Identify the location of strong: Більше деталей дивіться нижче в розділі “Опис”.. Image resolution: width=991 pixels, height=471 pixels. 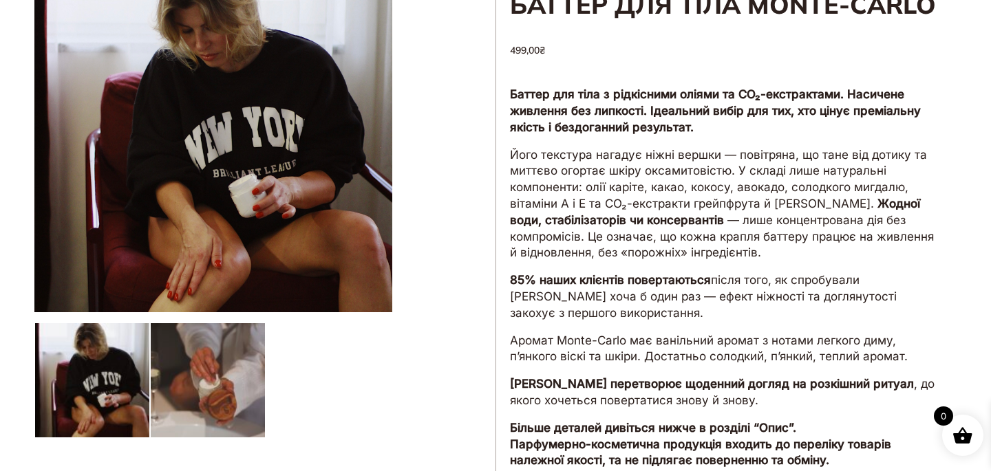
(653, 428).